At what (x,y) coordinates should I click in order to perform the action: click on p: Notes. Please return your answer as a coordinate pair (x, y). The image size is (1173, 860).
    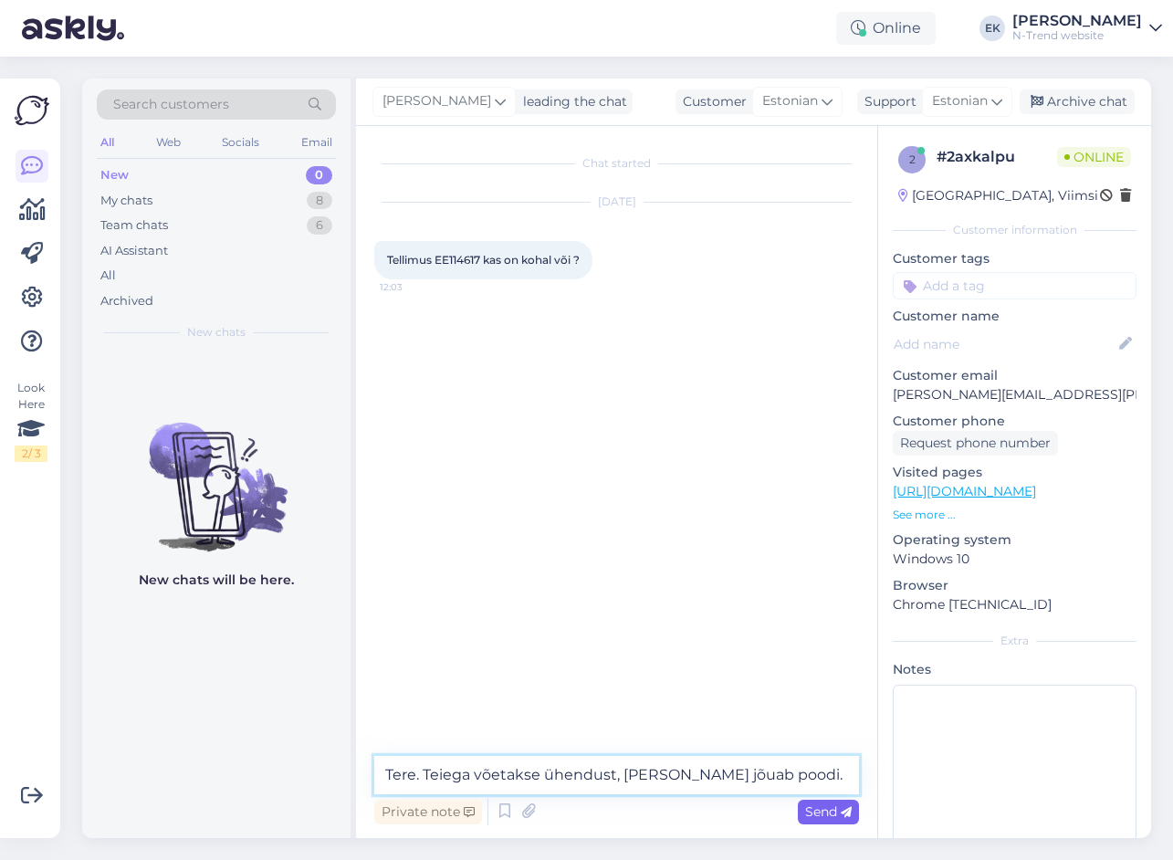
    Looking at the image, I should click on (1014, 669).